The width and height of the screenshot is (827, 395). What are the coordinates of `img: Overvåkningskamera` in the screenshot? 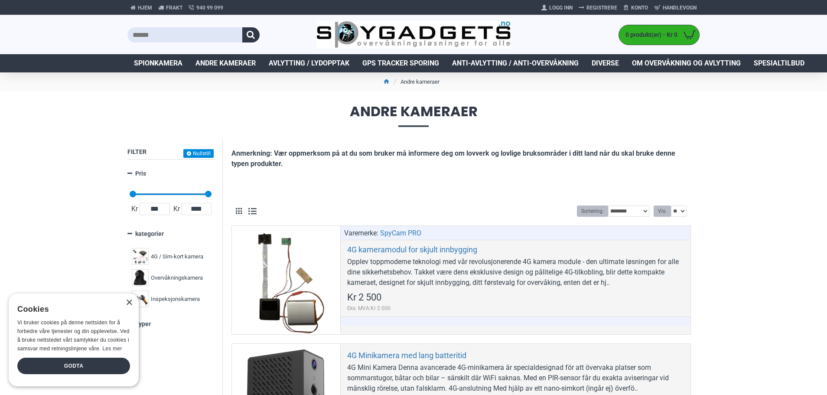 It's located at (140, 277).